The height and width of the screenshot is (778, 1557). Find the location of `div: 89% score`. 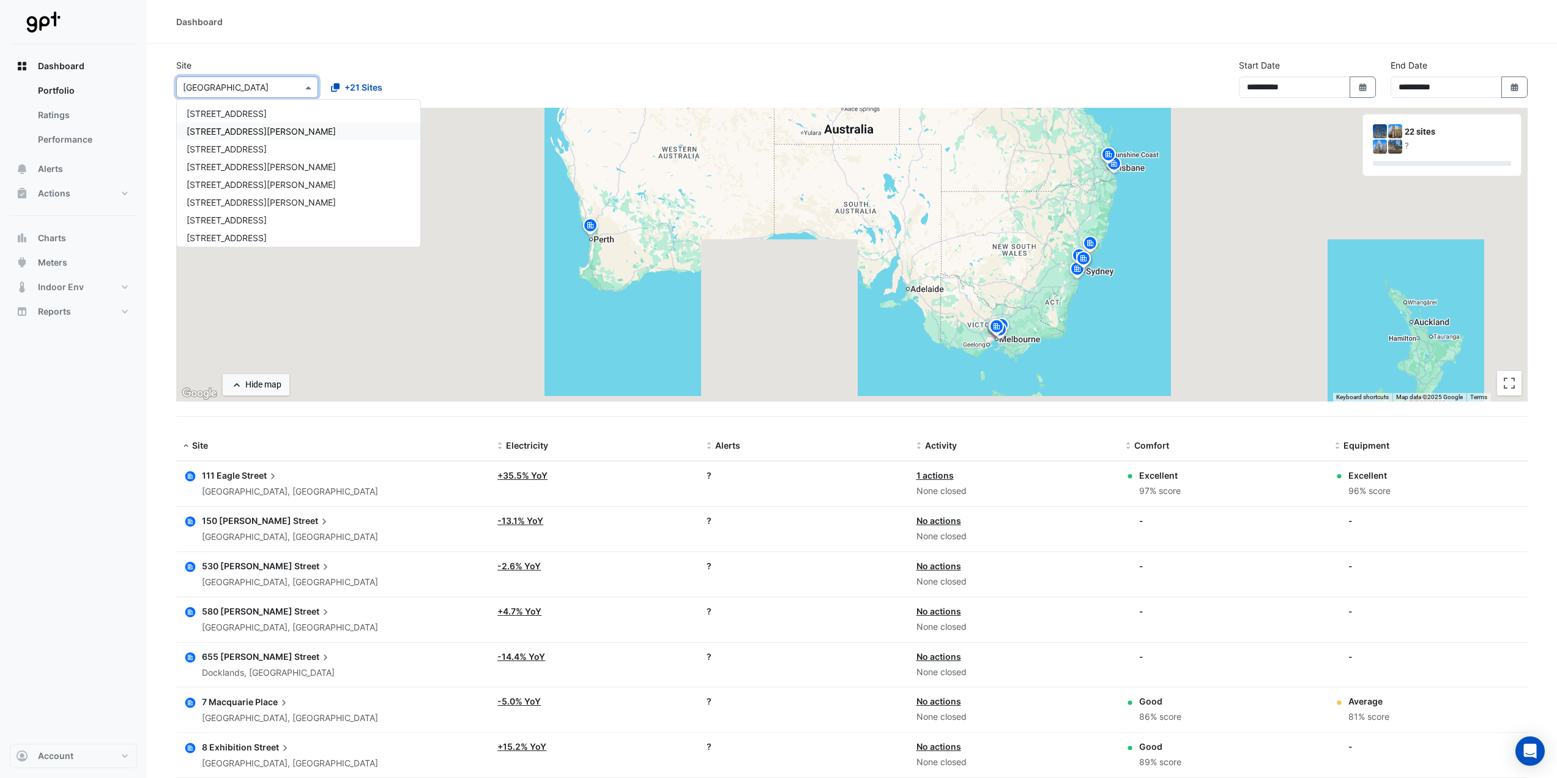

div: 89% score is located at coordinates (1160, 762).